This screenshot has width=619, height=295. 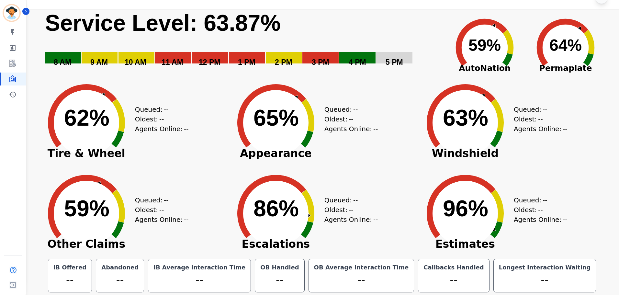 I want to click on text: 10 AM, so click(x=135, y=62).